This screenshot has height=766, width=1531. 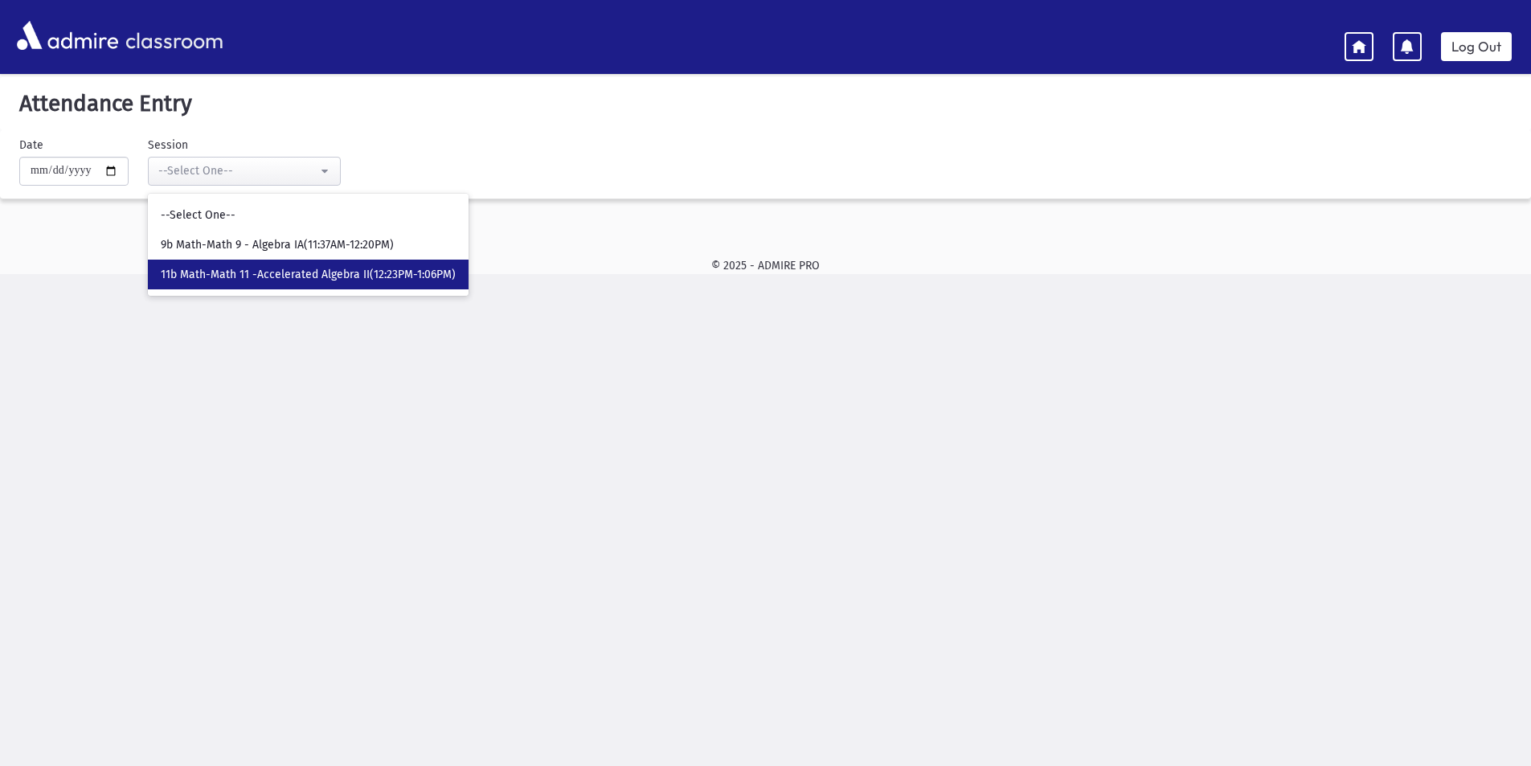 What do you see at coordinates (1477, 47) in the screenshot?
I see `a: Log Out` at bounding box center [1477, 47].